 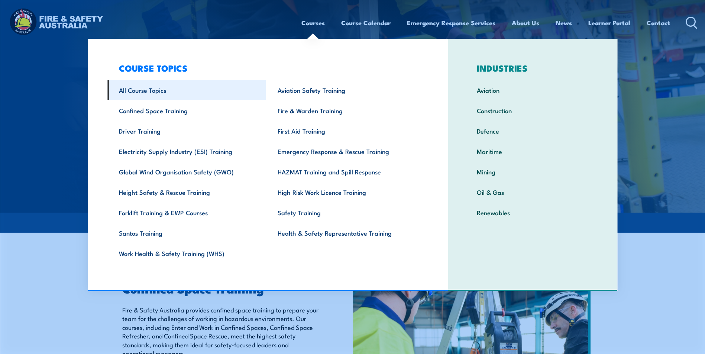 I want to click on a: HAZMAT Training and Spill Response, so click(x=345, y=172).